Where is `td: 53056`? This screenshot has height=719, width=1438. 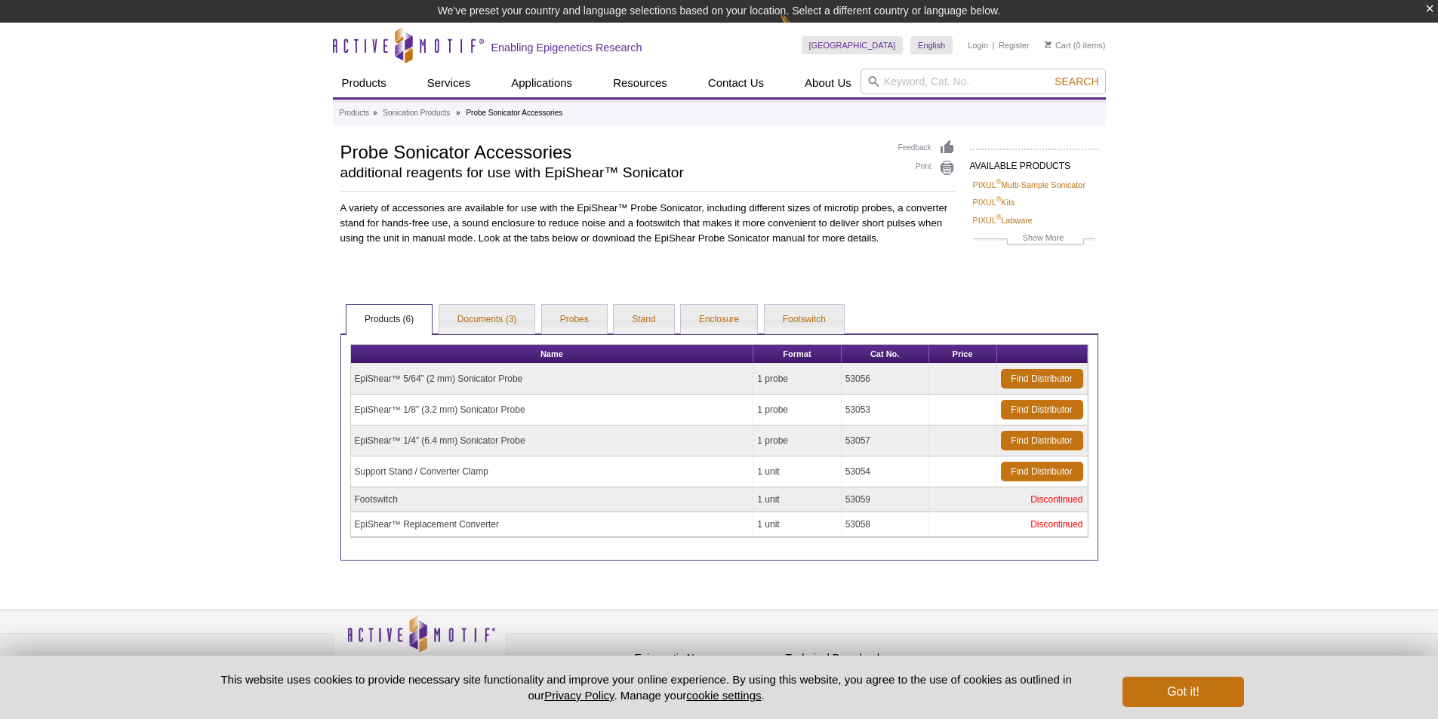 td: 53056 is located at coordinates (885, 379).